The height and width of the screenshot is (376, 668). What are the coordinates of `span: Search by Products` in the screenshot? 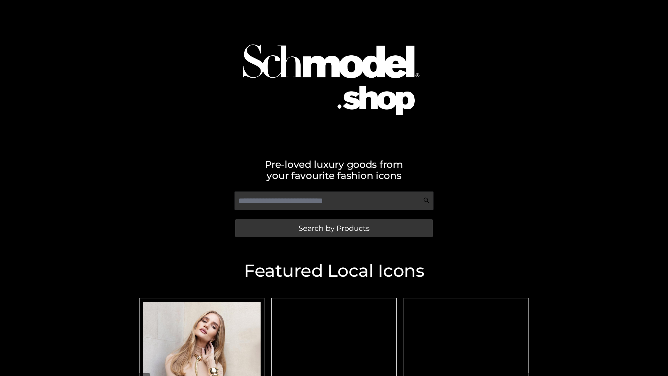 It's located at (334, 228).